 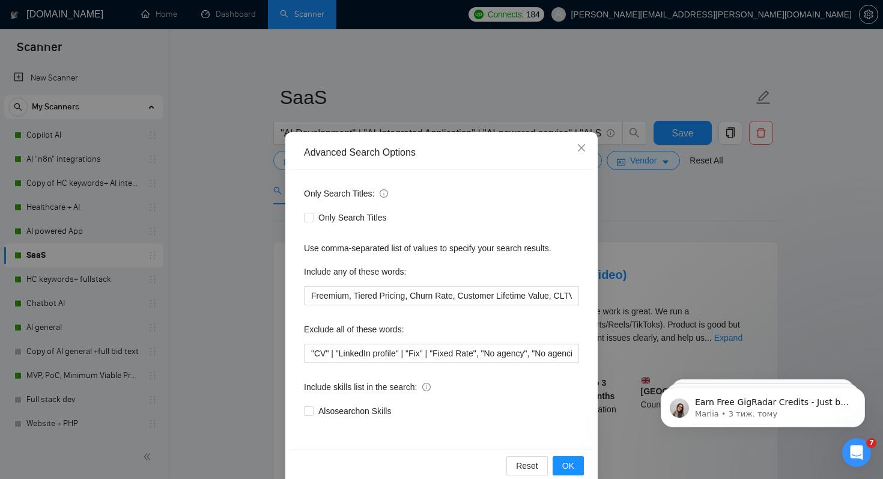 I want to click on span: 7, so click(x=871, y=443).